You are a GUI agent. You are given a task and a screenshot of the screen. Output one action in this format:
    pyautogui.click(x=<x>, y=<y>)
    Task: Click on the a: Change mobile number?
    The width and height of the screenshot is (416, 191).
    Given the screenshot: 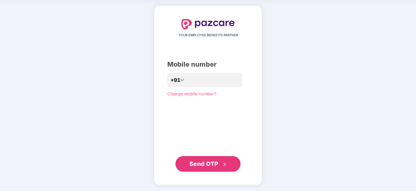 What is the action you would take?
    pyautogui.click(x=192, y=93)
    